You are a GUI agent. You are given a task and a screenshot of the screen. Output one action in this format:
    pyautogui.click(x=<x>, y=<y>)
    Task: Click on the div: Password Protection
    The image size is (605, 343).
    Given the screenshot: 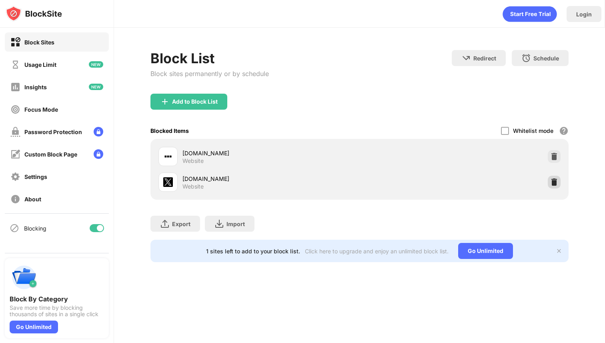 What is the action you would take?
    pyautogui.click(x=53, y=132)
    